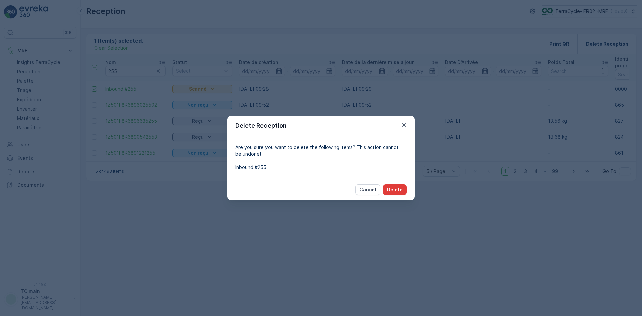 This screenshot has width=642, height=316. Describe the element at coordinates (317, 151) in the screenshot. I see `p: Are you sure you want to delete the following items? This action cannot be undone!` at that location.